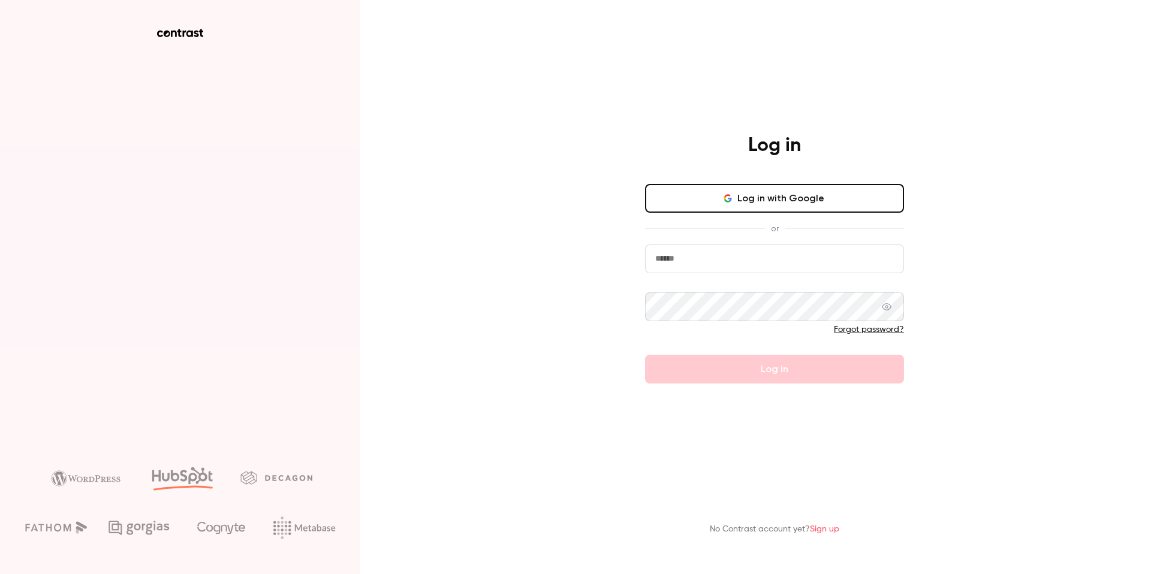 The height and width of the screenshot is (574, 1151). What do you see at coordinates (775, 198) in the screenshot?
I see `button: Log in with Google` at bounding box center [775, 198].